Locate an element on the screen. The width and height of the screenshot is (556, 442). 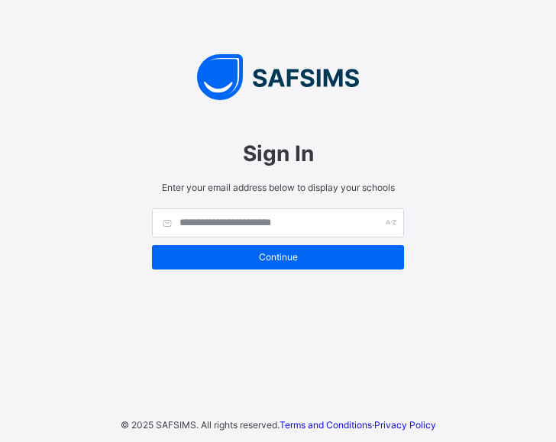
a: Privacy Policy is located at coordinates (405, 425).